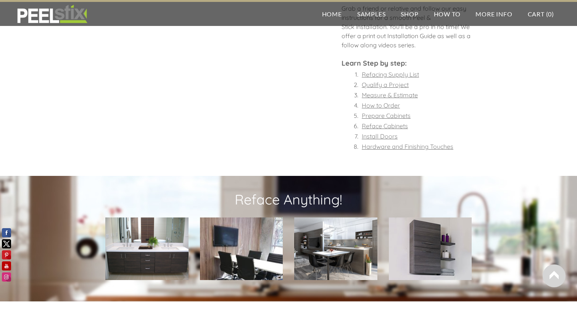  I want to click on span: Grab a friend or relative and follow our easy instructions for a smooth Peel & Stick installation..., so click(406, 36).